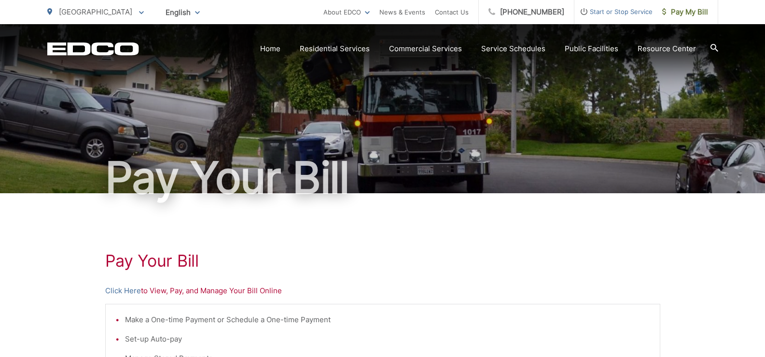  What do you see at coordinates (334, 49) in the screenshot?
I see `a: Residential Services` at bounding box center [334, 49].